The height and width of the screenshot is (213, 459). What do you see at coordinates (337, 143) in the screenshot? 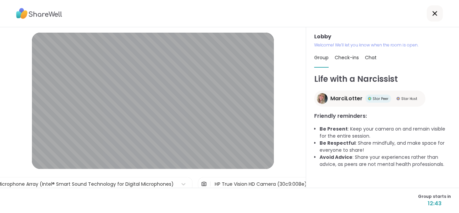
I see `b: Be Respectful` at bounding box center [337, 143].